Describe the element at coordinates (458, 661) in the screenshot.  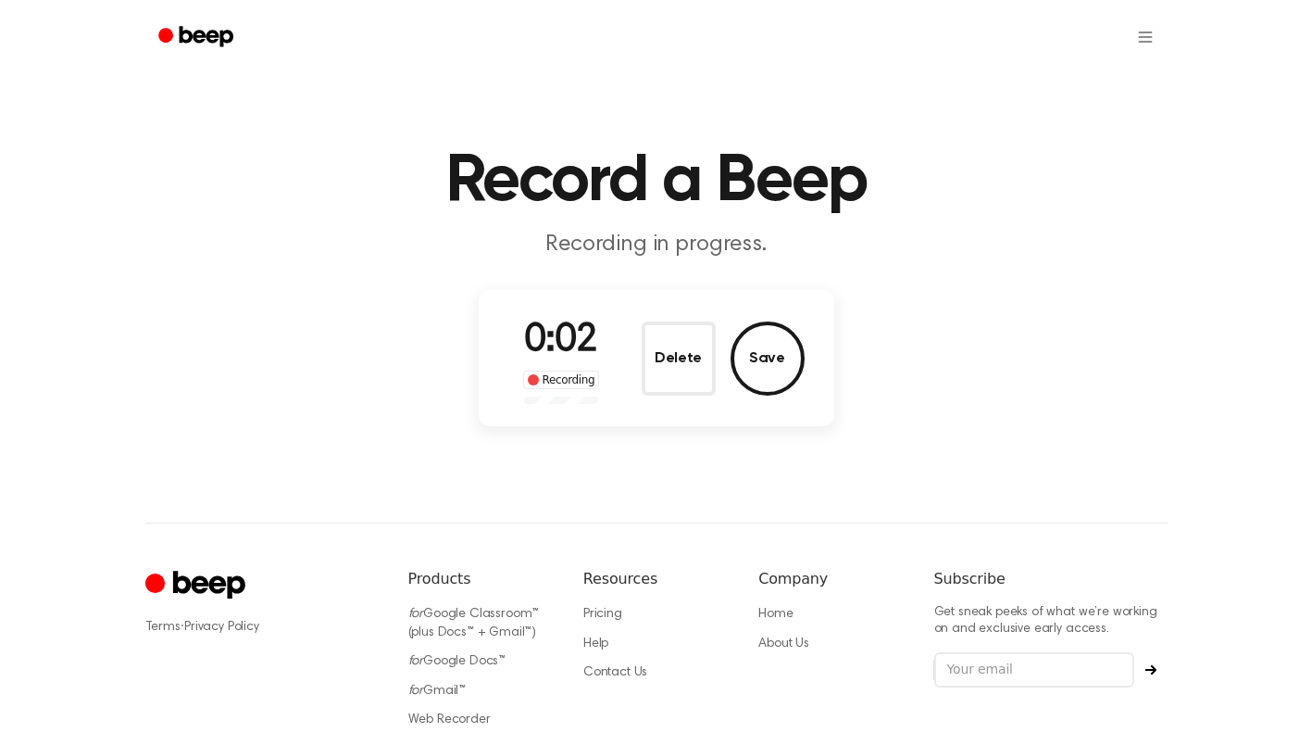
I see `a: forGoogle Docs™` at that location.